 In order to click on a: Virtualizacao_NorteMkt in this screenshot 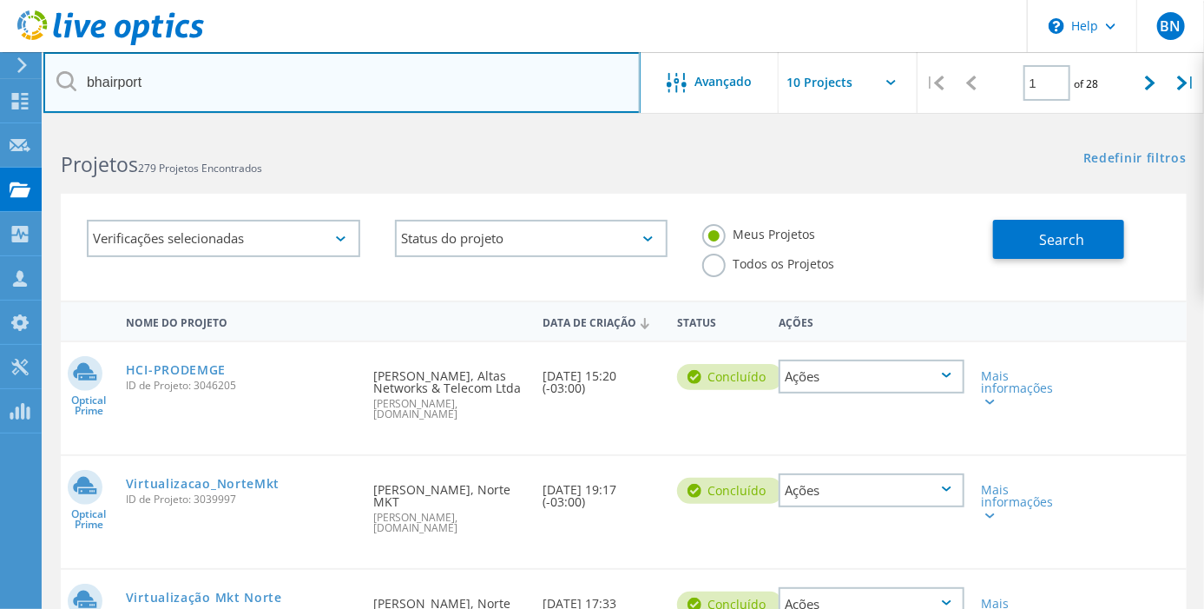, I will do `click(202, 484)`.